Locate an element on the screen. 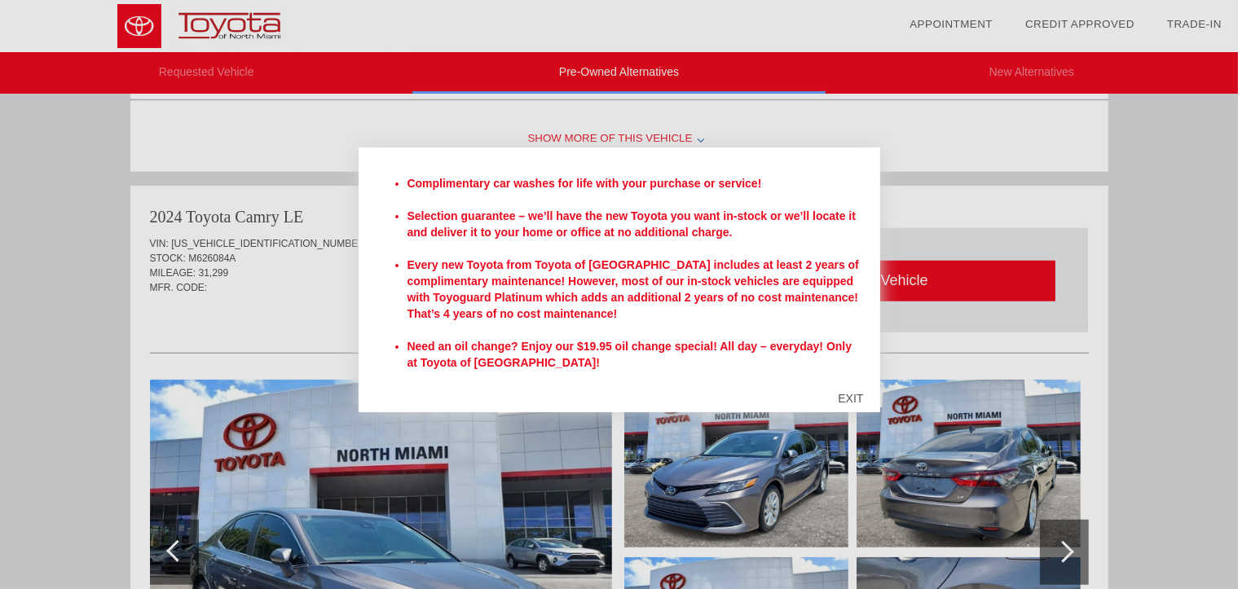 This screenshot has height=589, width=1238. li: Complimentary car washes for life with your purchase or service! is located at coordinates (636, 183).